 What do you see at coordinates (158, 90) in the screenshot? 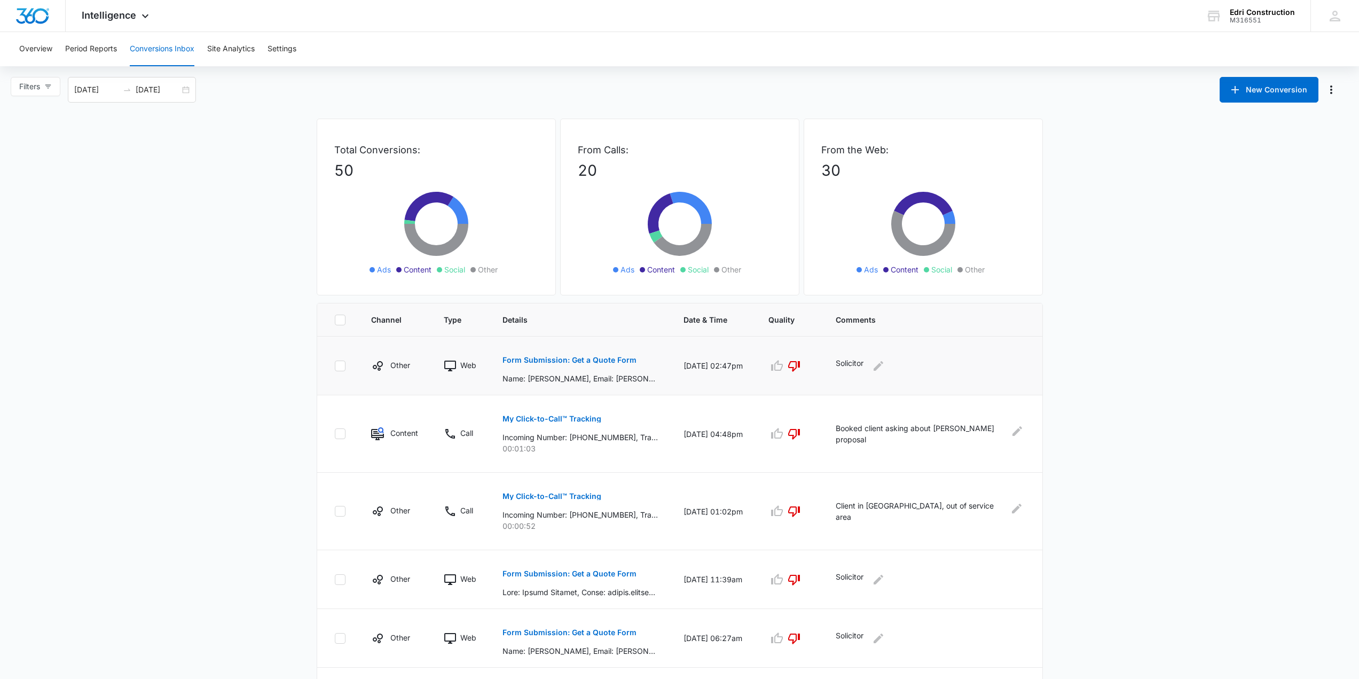
I see `input: End date` at bounding box center [158, 90].